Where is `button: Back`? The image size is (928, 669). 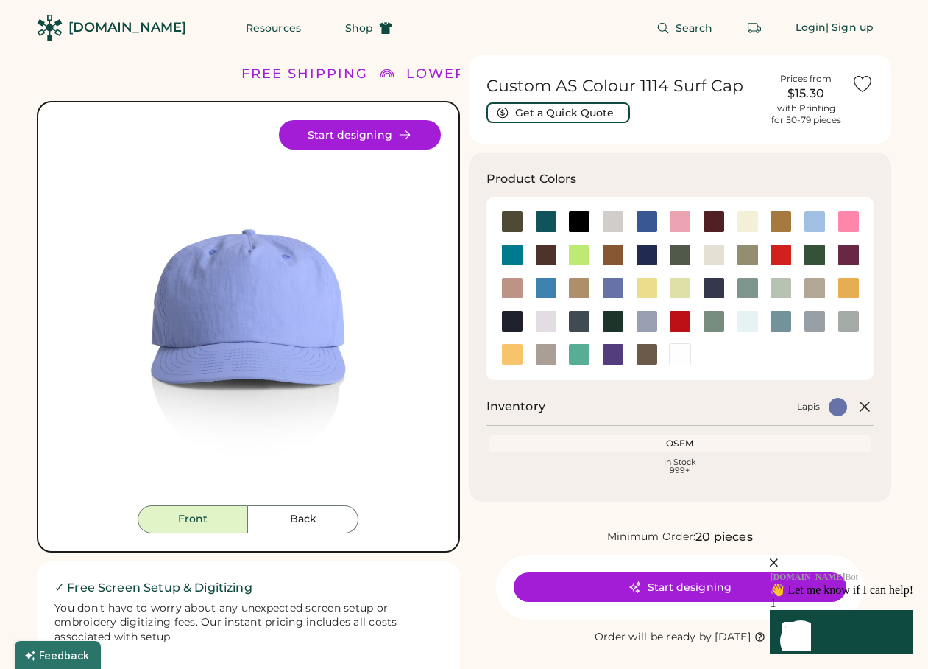 button: Back is located at coordinates (303, 519).